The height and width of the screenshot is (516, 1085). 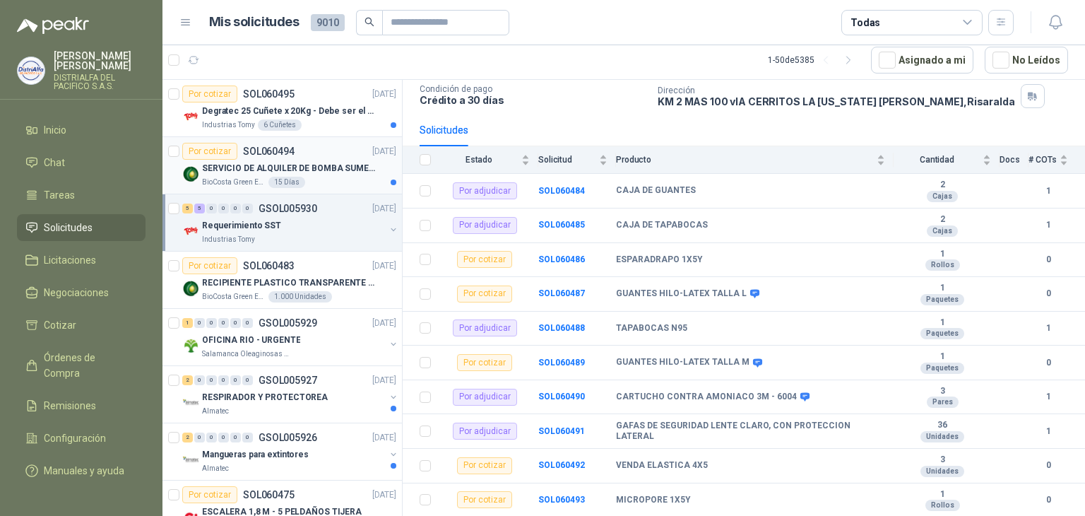 What do you see at coordinates (81, 162) in the screenshot?
I see `a: Chat` at bounding box center [81, 162].